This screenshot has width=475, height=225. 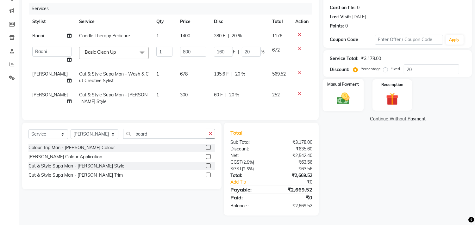 I want to click on img: _cash.svg, so click(x=344, y=99).